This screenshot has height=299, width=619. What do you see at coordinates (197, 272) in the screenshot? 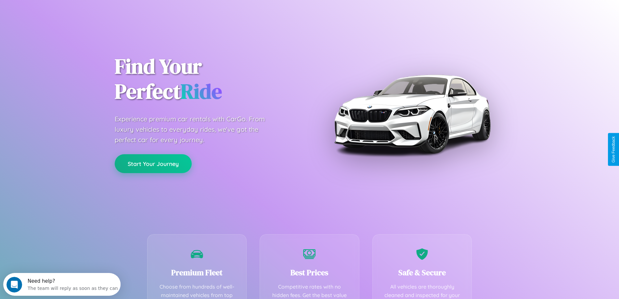
I see `h3: Premium Fleet` at bounding box center [197, 272].